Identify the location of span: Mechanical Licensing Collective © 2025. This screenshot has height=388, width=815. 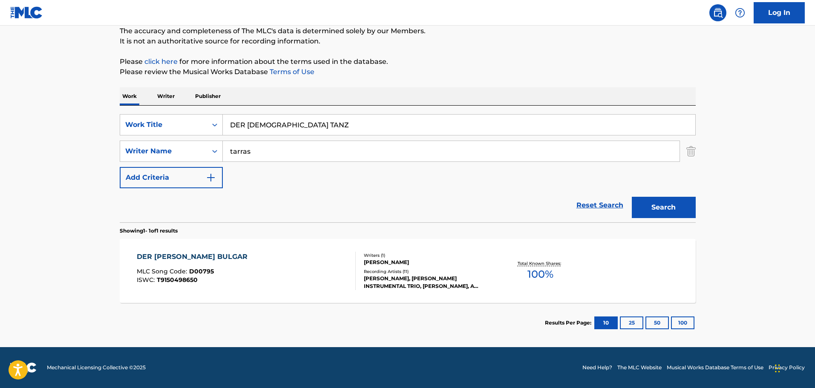
(96, 368).